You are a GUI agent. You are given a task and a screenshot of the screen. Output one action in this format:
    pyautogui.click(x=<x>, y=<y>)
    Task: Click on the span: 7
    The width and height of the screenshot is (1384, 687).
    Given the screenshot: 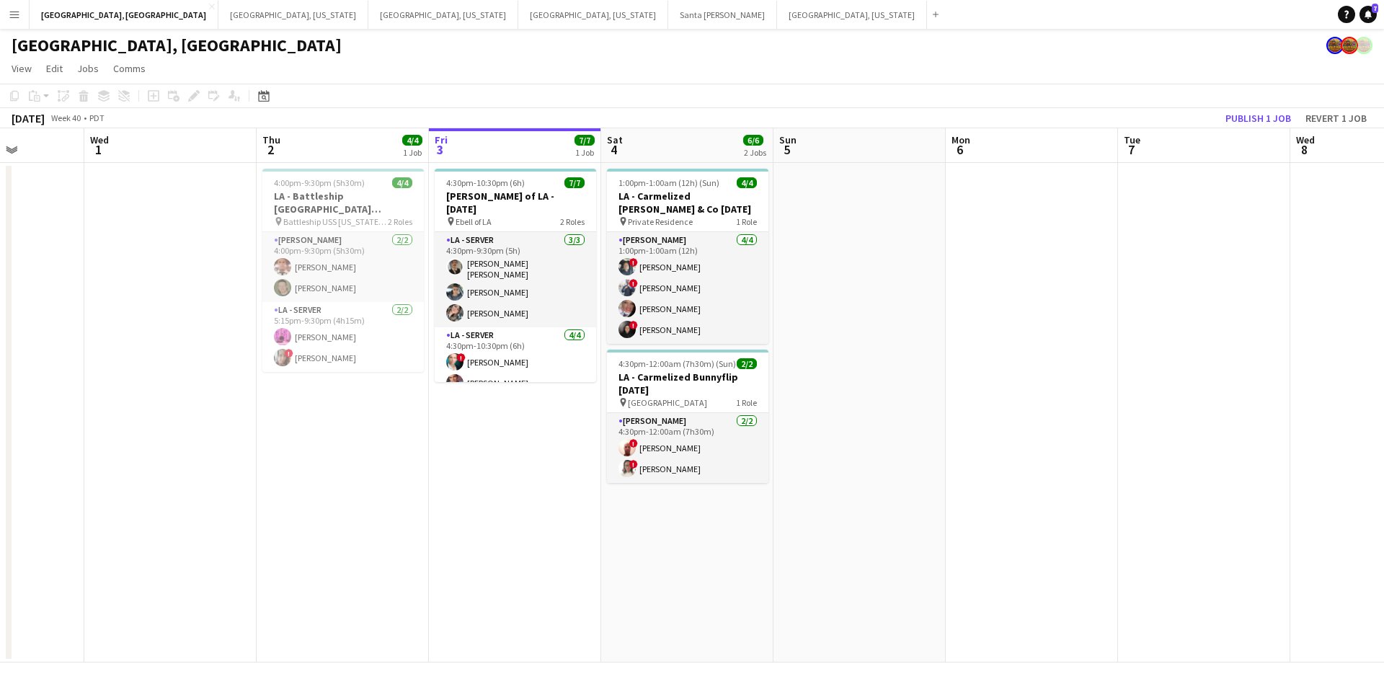 What is the action you would take?
    pyautogui.click(x=1375, y=8)
    